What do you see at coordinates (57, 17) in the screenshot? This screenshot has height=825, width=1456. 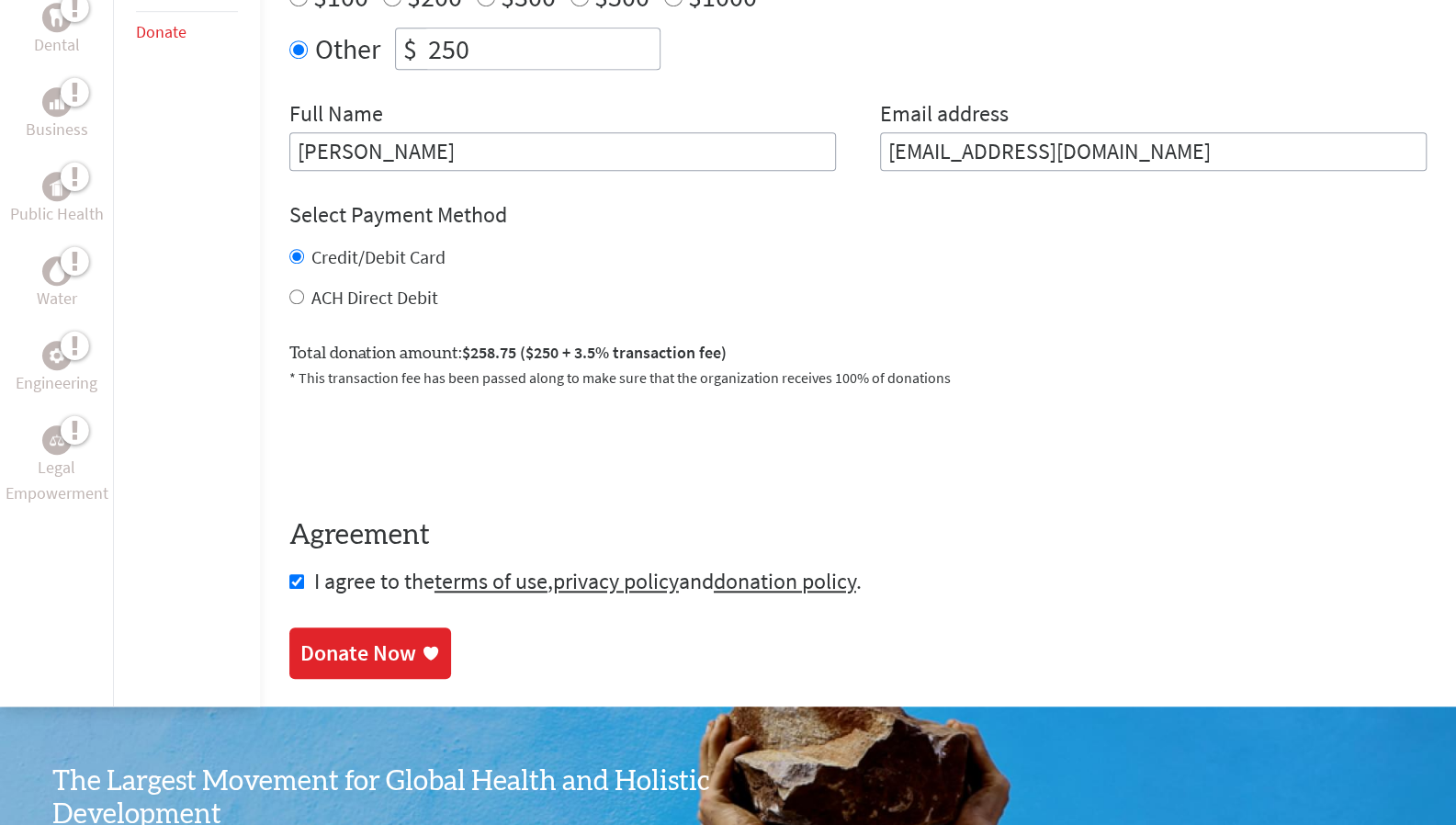 I see `img: Dental` at bounding box center [57, 17].